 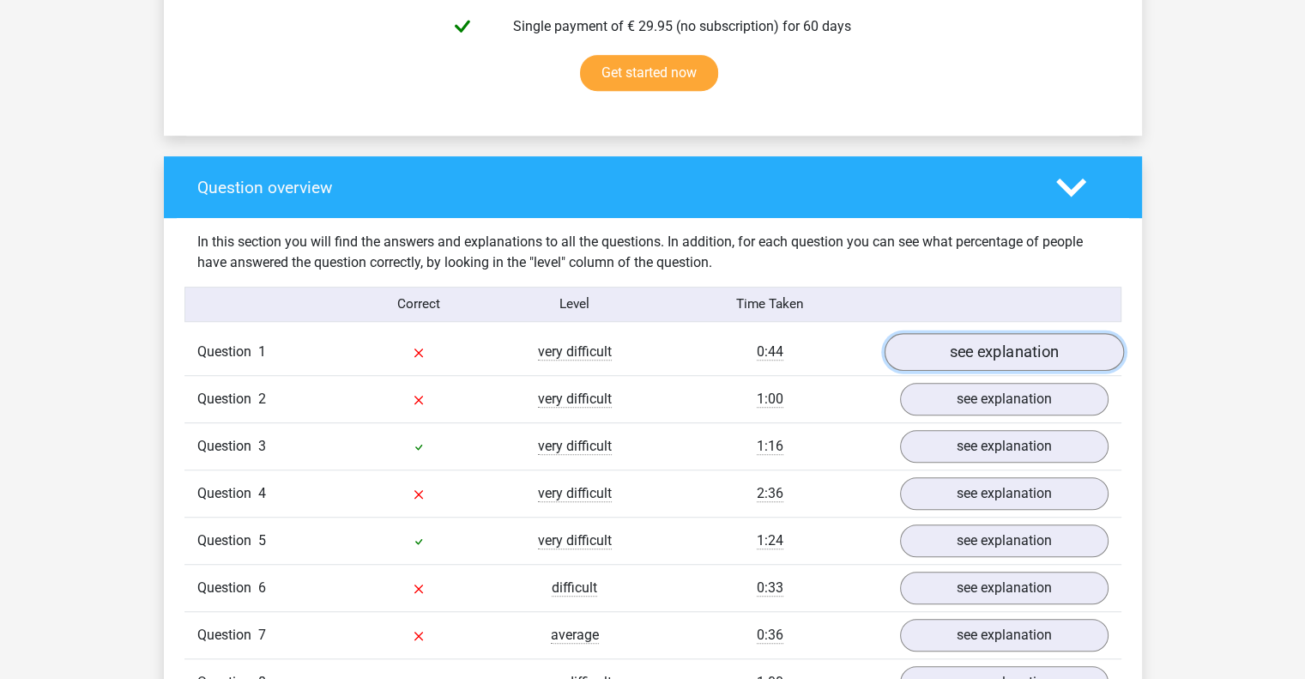 What do you see at coordinates (770, 352) in the screenshot?
I see `span: 0:44` at bounding box center [770, 352].